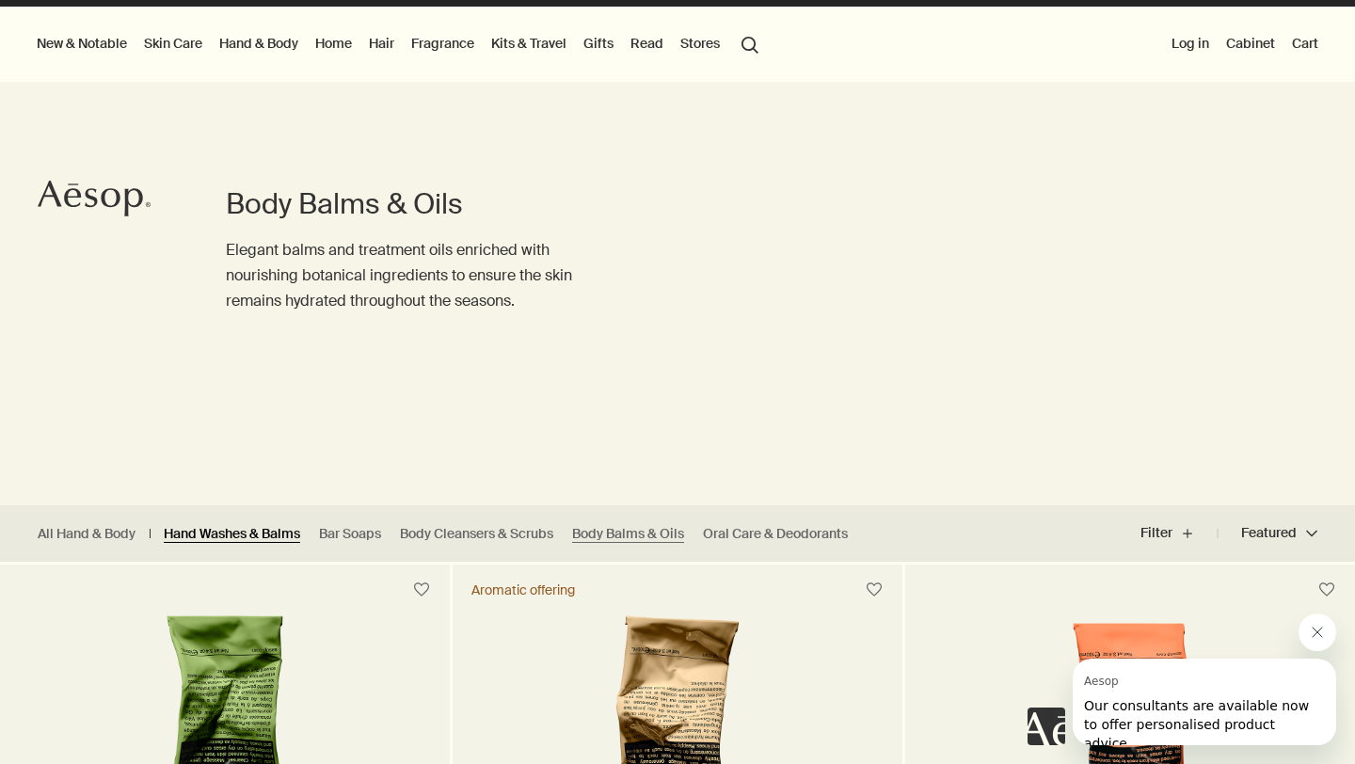  Describe the element at coordinates (529, 43) in the screenshot. I see `a: Kits & Travel` at that location.